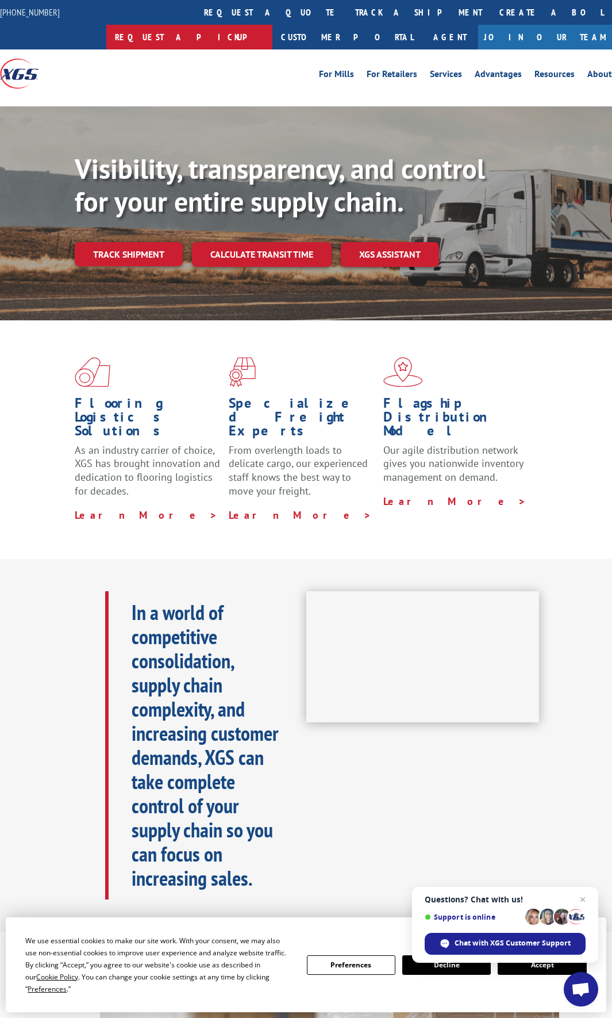  What do you see at coordinates (390, 254) in the screenshot?
I see `a: XGS ASSISTANT` at bounding box center [390, 254].